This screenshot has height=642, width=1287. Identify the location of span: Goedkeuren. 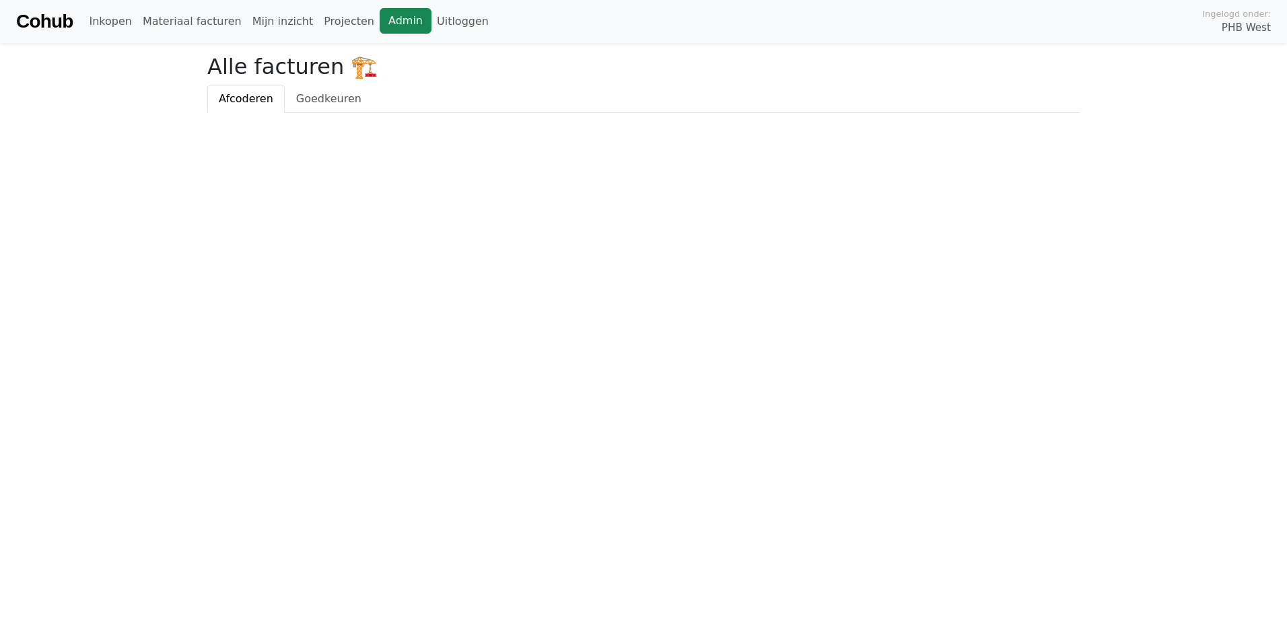
(328, 98).